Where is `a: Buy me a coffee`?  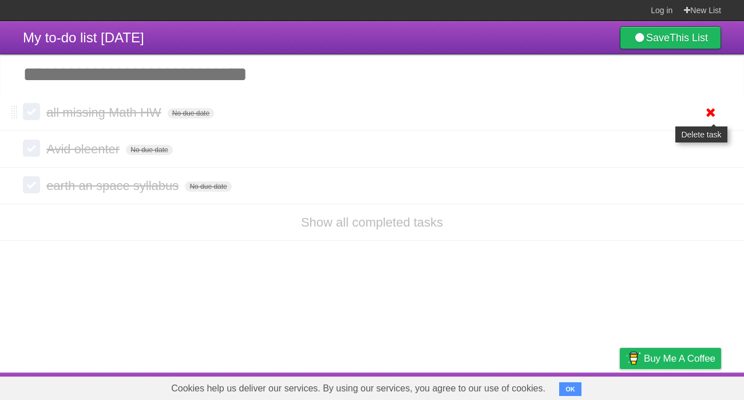
a: Buy me a coffee is located at coordinates (670, 358).